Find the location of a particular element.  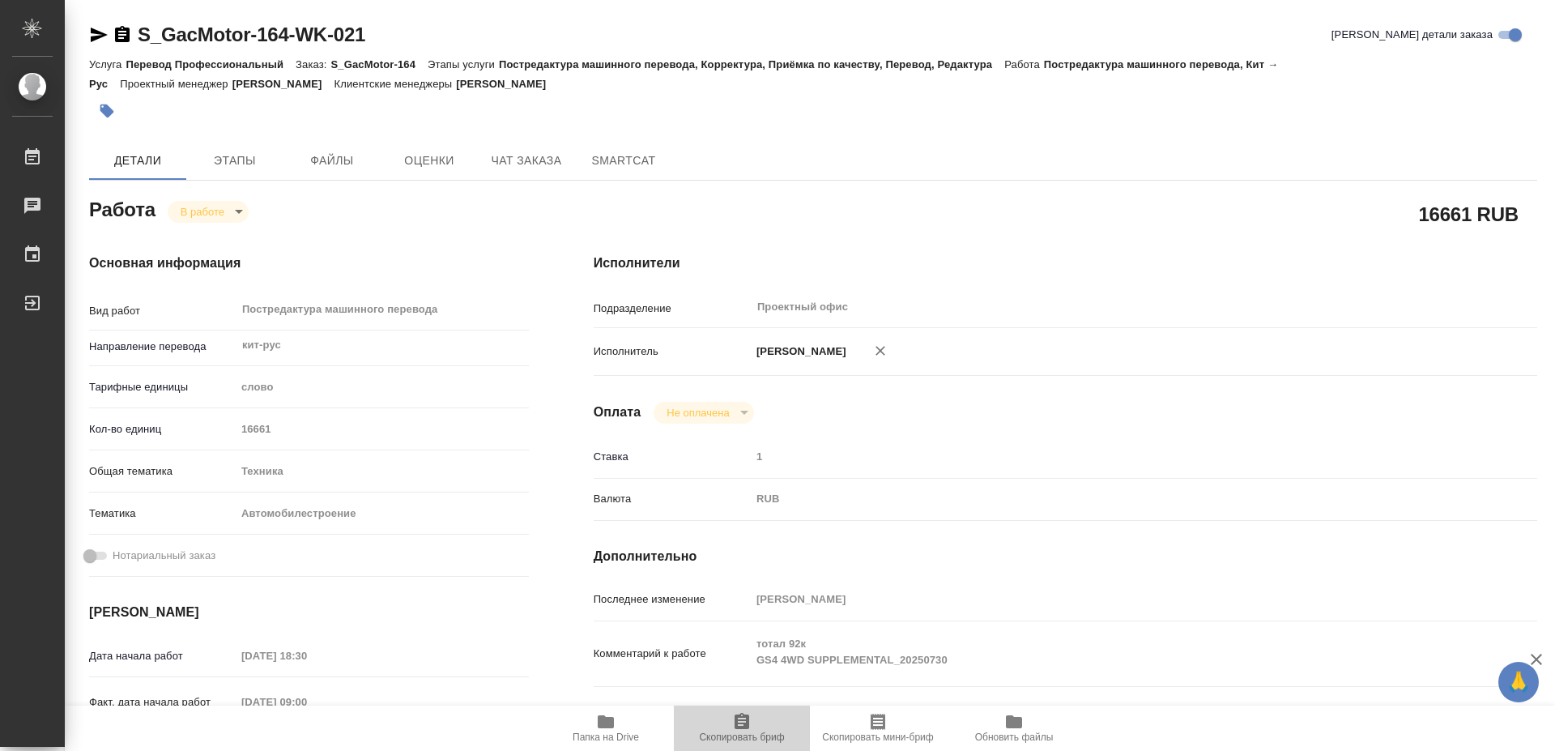

p: Направление перевода is located at coordinates (162, 347).